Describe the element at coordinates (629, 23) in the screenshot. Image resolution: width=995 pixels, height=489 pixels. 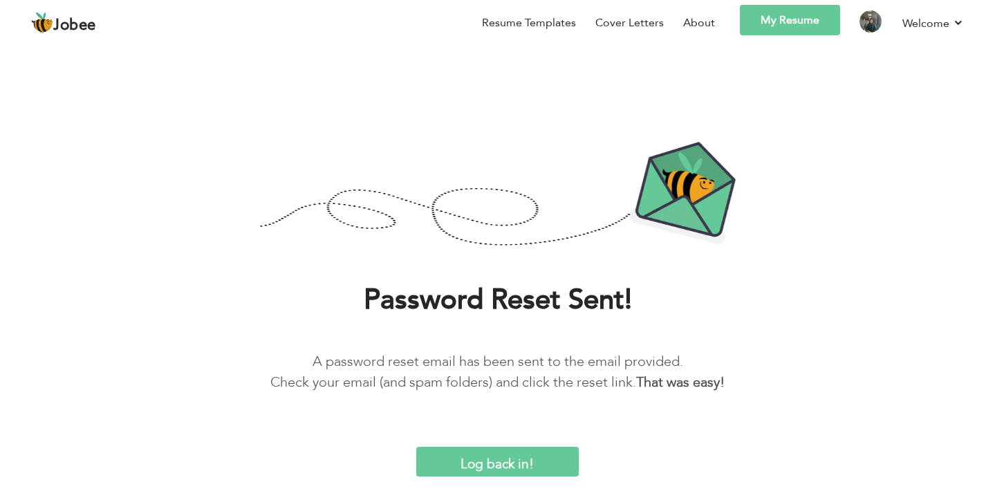
I see `a: Cover Letters` at that location.